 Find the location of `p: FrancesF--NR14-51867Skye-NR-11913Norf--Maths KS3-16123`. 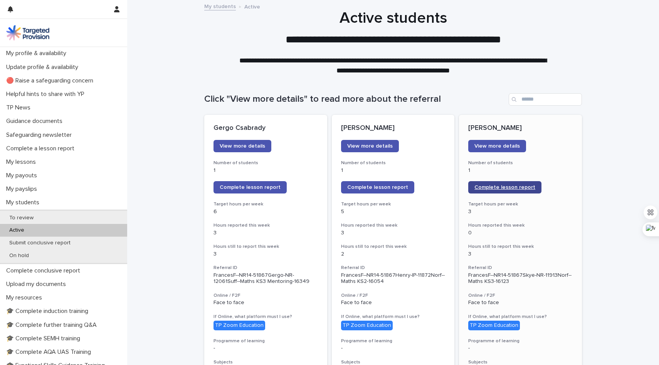

p: FrancesF--NR14-51867Skye-NR-11913Norf--Maths KS3-16123 is located at coordinates (520, 279).